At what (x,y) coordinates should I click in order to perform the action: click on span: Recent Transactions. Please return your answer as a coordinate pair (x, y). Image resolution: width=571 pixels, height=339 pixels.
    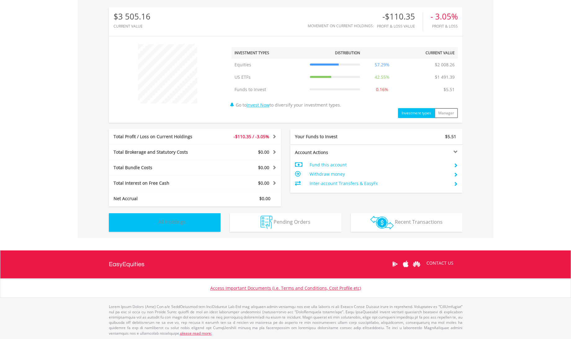
    Looking at the image, I should click on (419, 222).